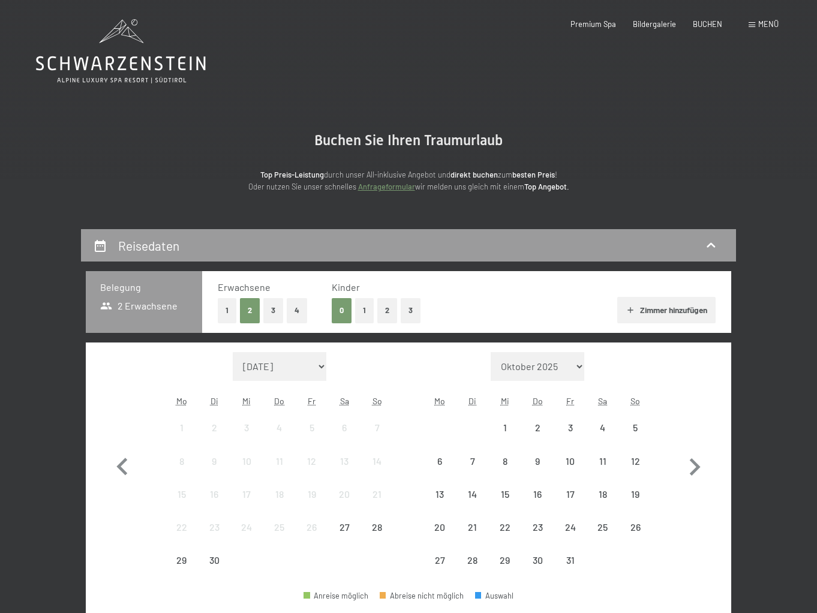 Image resolution: width=817 pixels, height=613 pixels. I want to click on strong: Top Angebot., so click(547, 187).